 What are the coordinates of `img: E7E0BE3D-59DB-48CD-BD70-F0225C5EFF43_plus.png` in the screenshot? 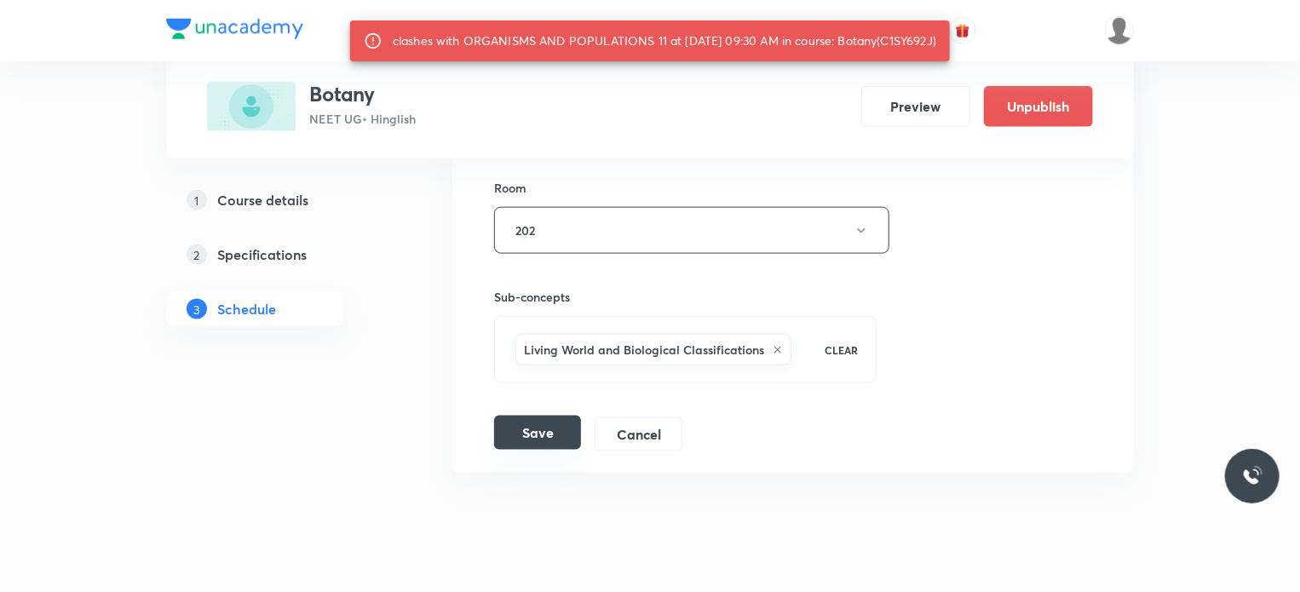 It's located at (251, 107).